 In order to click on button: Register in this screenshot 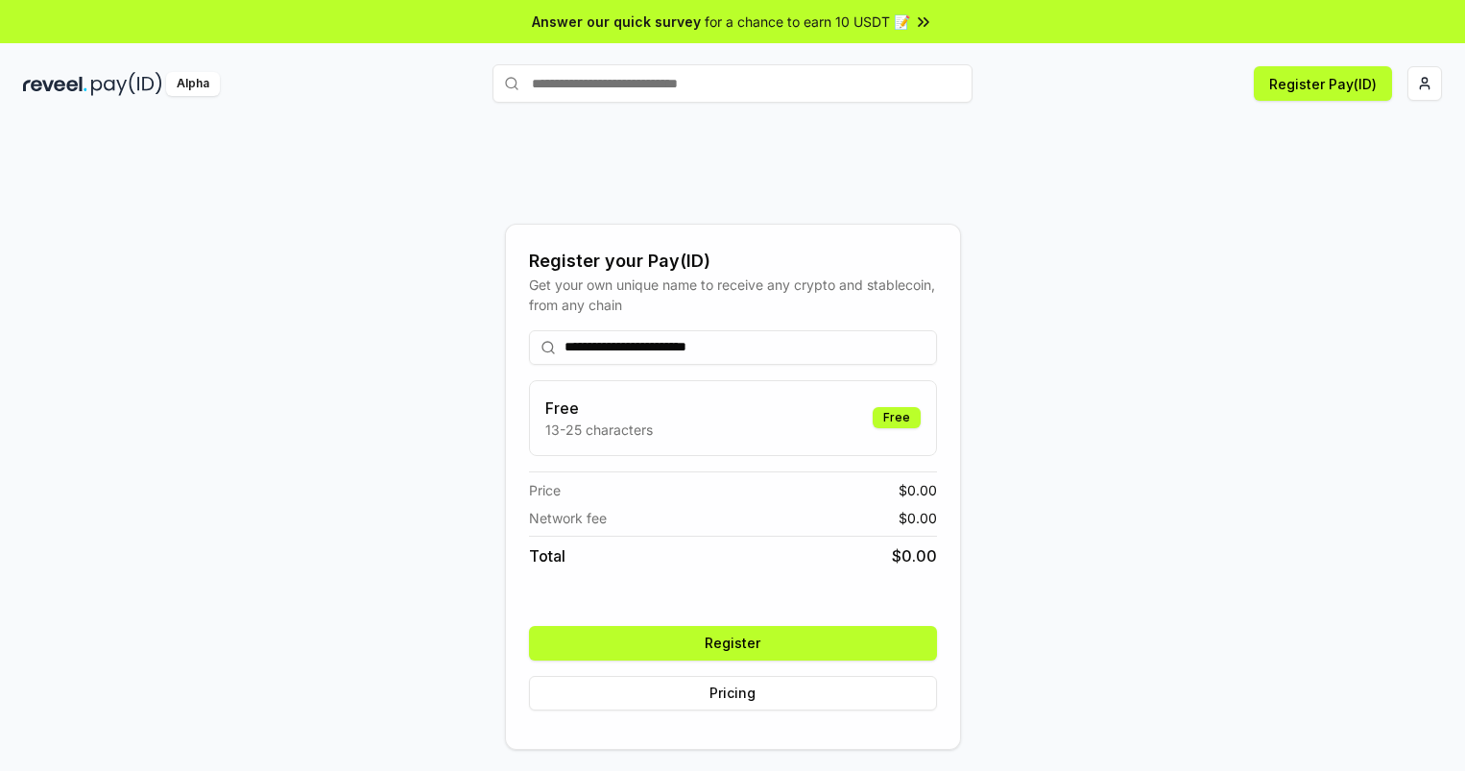, I will do `click(732, 643)`.